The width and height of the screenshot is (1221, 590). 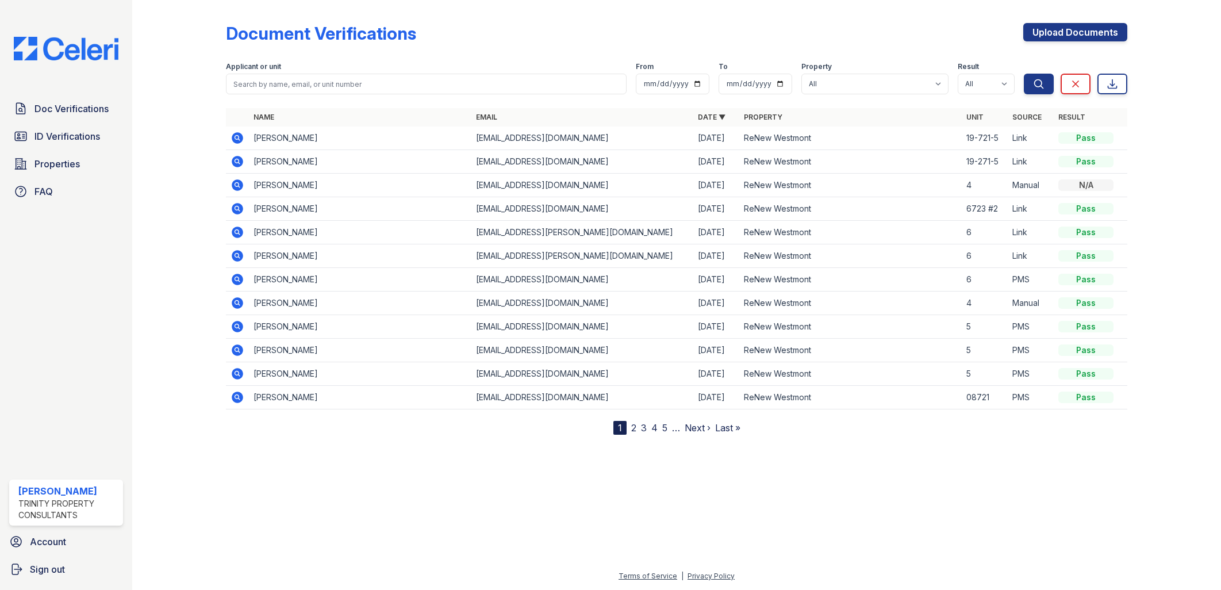 What do you see at coordinates (985, 138) in the screenshot?
I see `td: 19-721-5` at bounding box center [985, 138].